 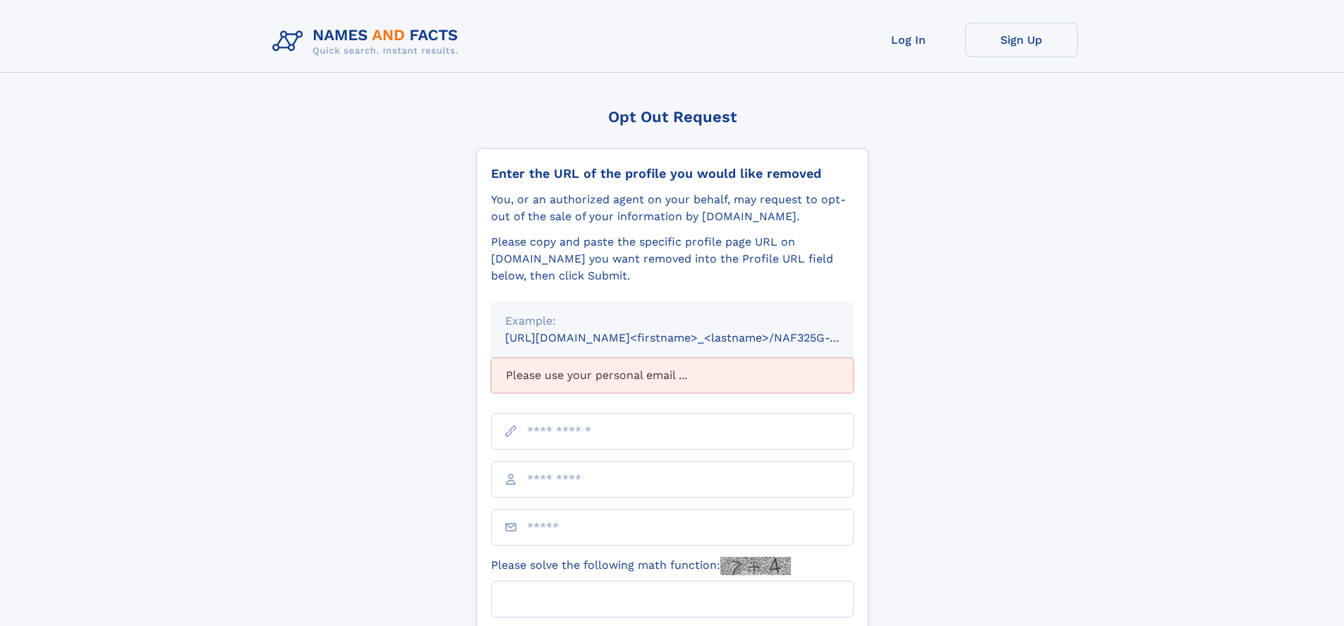 I want to click on a: Log In, so click(x=909, y=40).